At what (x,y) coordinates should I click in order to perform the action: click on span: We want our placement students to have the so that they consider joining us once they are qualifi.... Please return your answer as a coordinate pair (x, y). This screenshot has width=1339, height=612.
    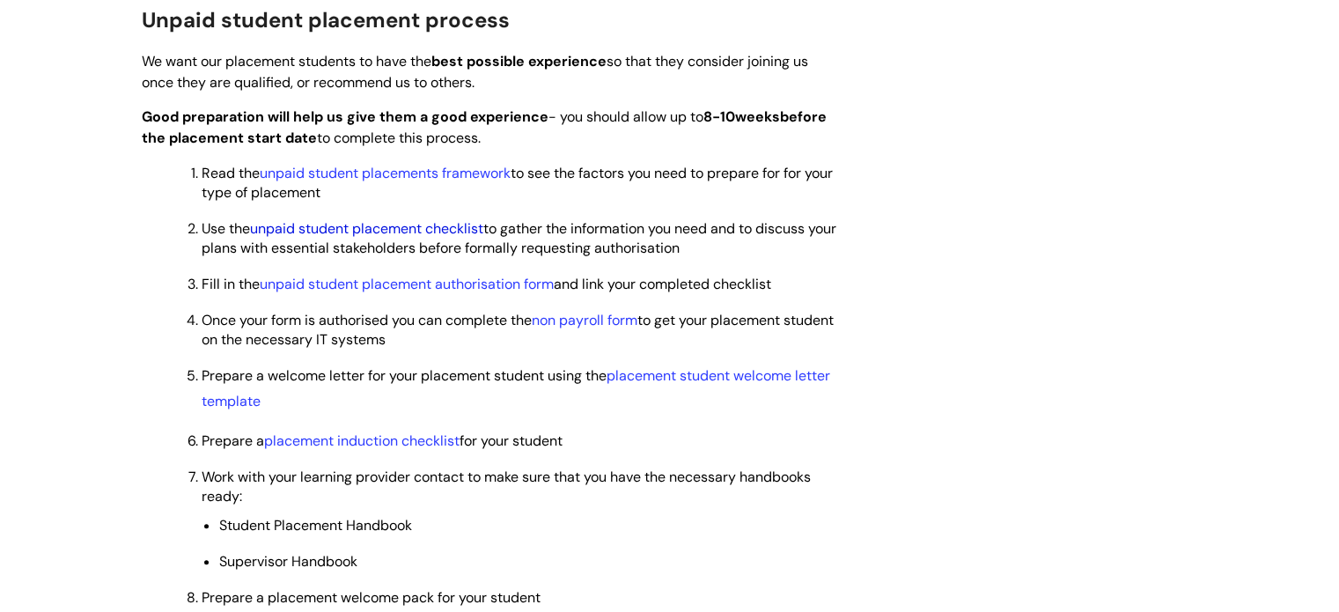
    Looking at the image, I should click on (474, 72).